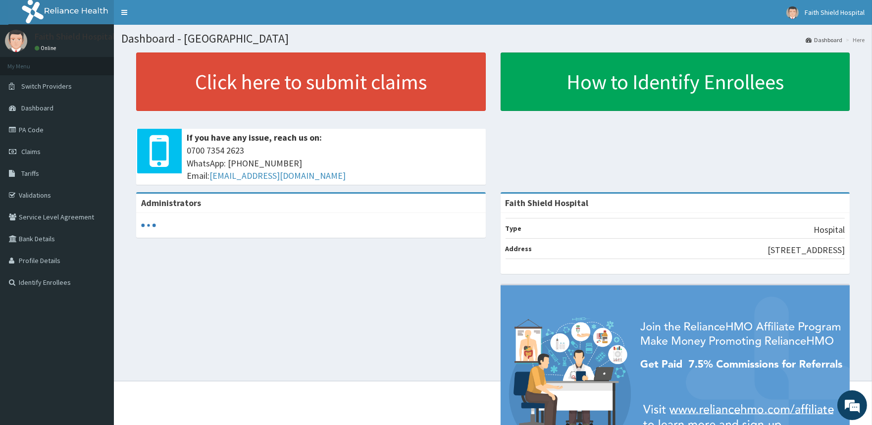 This screenshot has height=425, width=872. I want to click on a: Click here to submit claims, so click(311, 82).